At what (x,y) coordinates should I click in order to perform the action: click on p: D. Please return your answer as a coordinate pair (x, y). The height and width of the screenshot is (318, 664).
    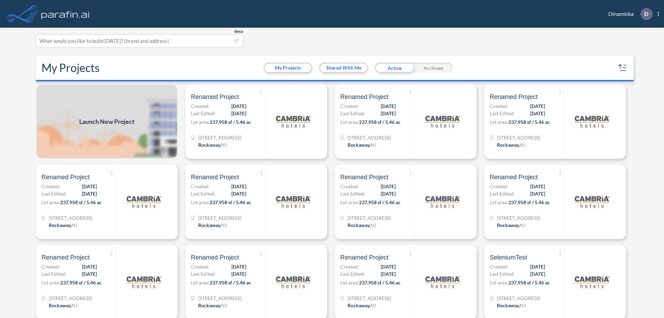
    Looking at the image, I should click on (646, 14).